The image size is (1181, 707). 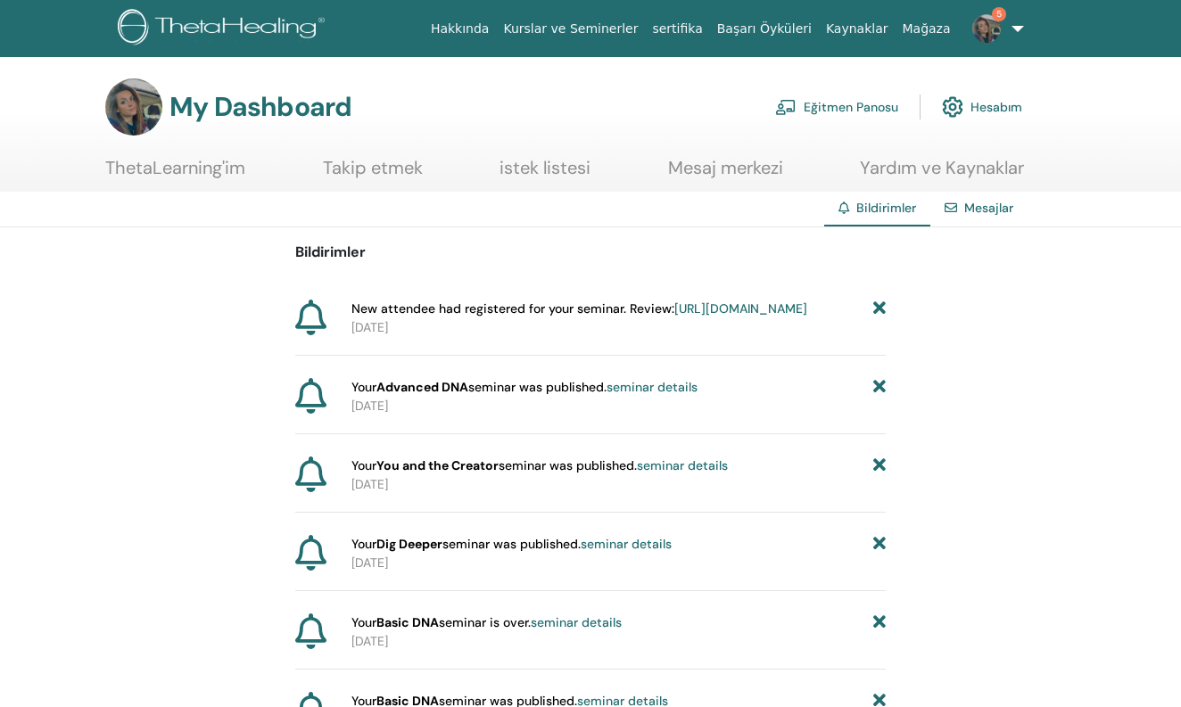 What do you see at coordinates (175, 174) in the screenshot?
I see `a: ThetaLearning'im` at bounding box center [175, 174].